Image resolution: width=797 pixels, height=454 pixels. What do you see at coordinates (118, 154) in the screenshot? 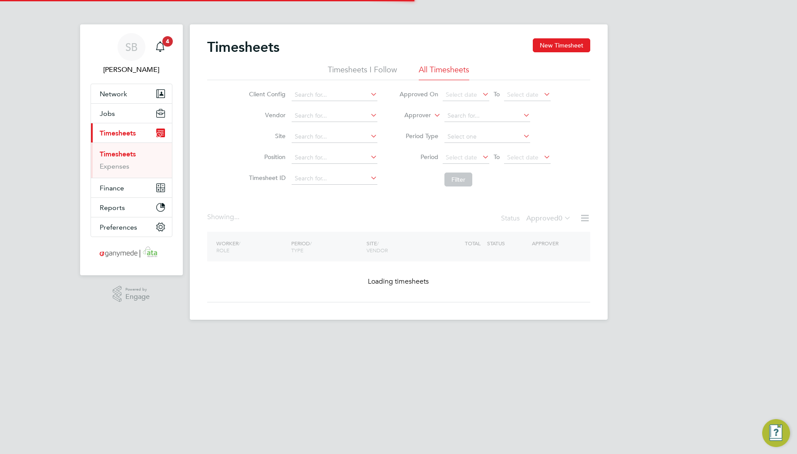
I see `a: Timesheets` at bounding box center [118, 154].